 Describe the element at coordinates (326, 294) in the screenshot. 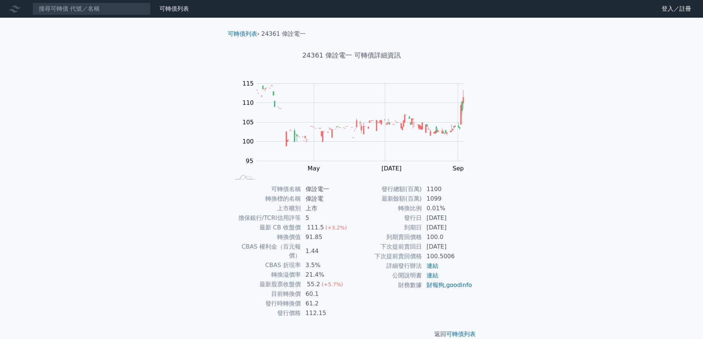

I see `td: 60.1` at that location.